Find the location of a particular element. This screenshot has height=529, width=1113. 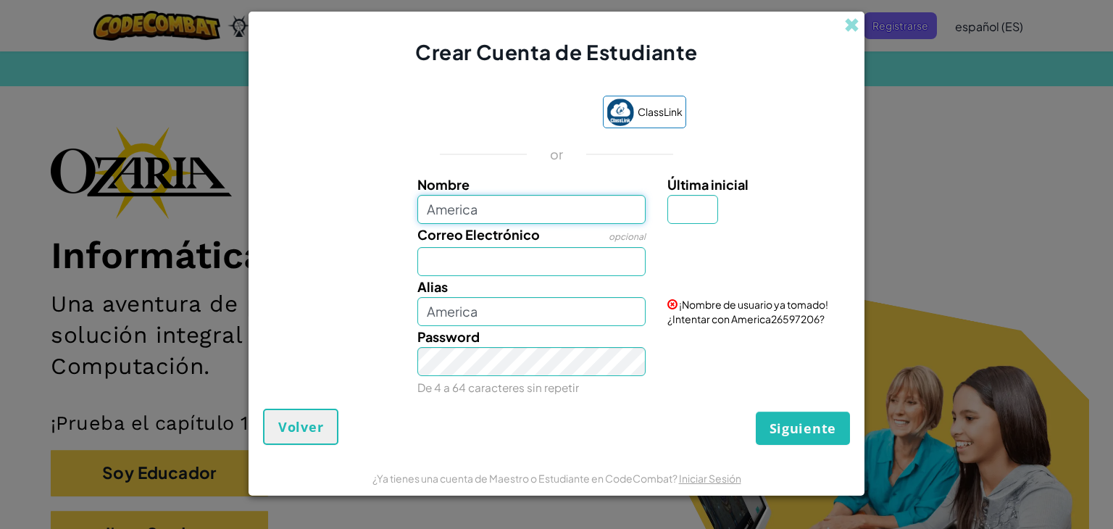

span: Última inicial is located at coordinates (708, 184).